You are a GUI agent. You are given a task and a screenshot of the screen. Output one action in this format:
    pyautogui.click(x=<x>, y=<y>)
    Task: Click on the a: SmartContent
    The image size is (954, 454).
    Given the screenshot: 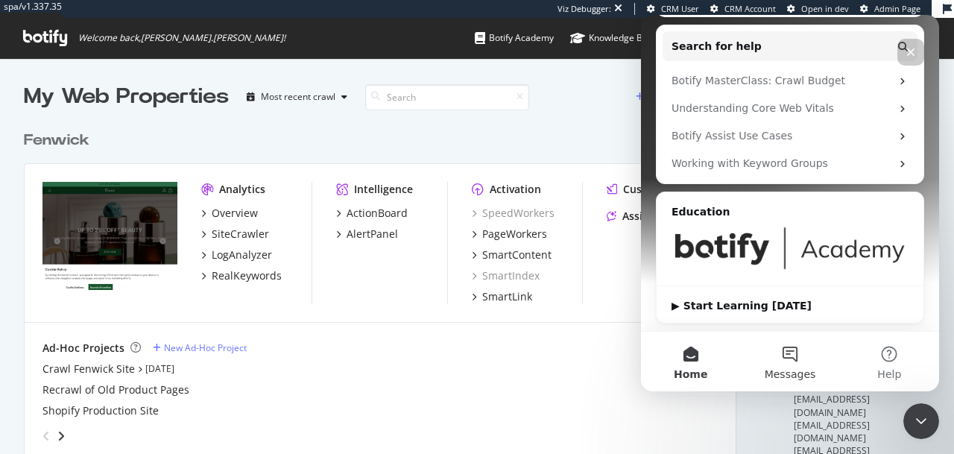 What is the action you would take?
    pyautogui.click(x=511, y=255)
    